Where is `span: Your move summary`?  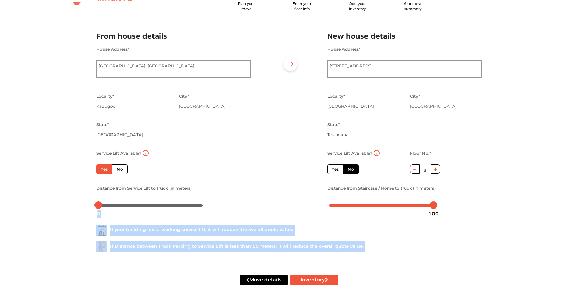
span: Your move summary is located at coordinates (413, 6).